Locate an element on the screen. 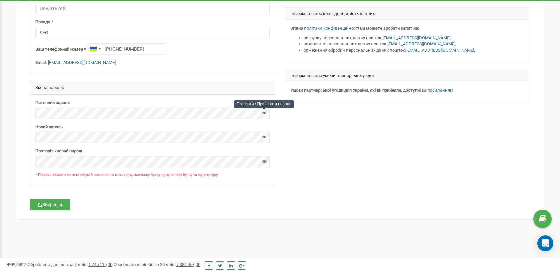 This screenshot has height=273, width=560. a: політики конфіденційності is located at coordinates (331, 28).